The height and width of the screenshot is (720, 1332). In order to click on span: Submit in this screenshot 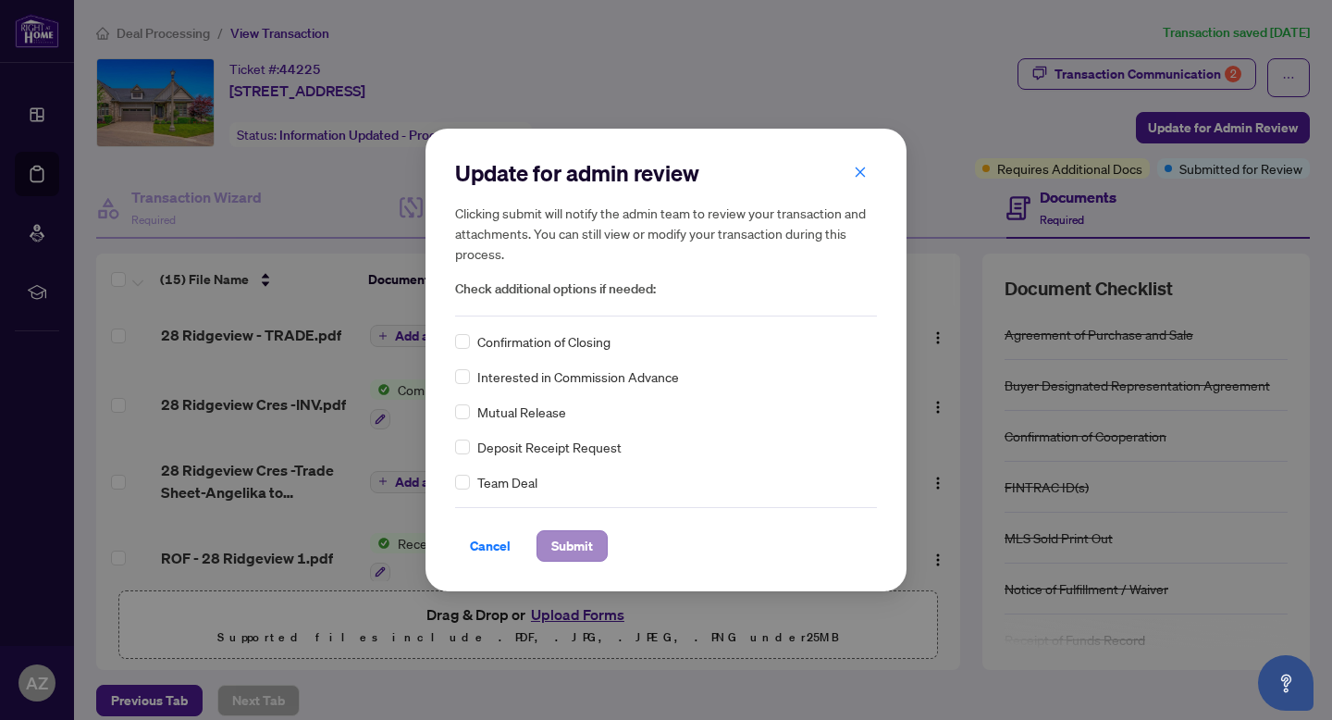, I will do `click(572, 546)`.